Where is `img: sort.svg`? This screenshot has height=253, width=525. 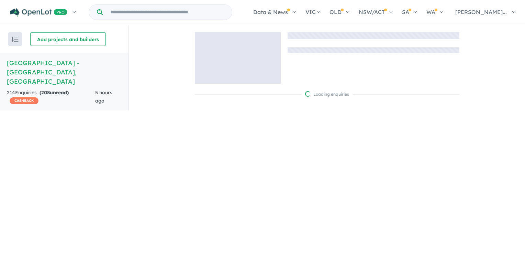
img: sort.svg is located at coordinates (15, 39).